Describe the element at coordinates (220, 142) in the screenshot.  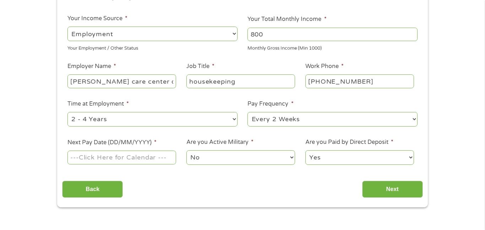
I see `label: Are you Active Military` at that location.